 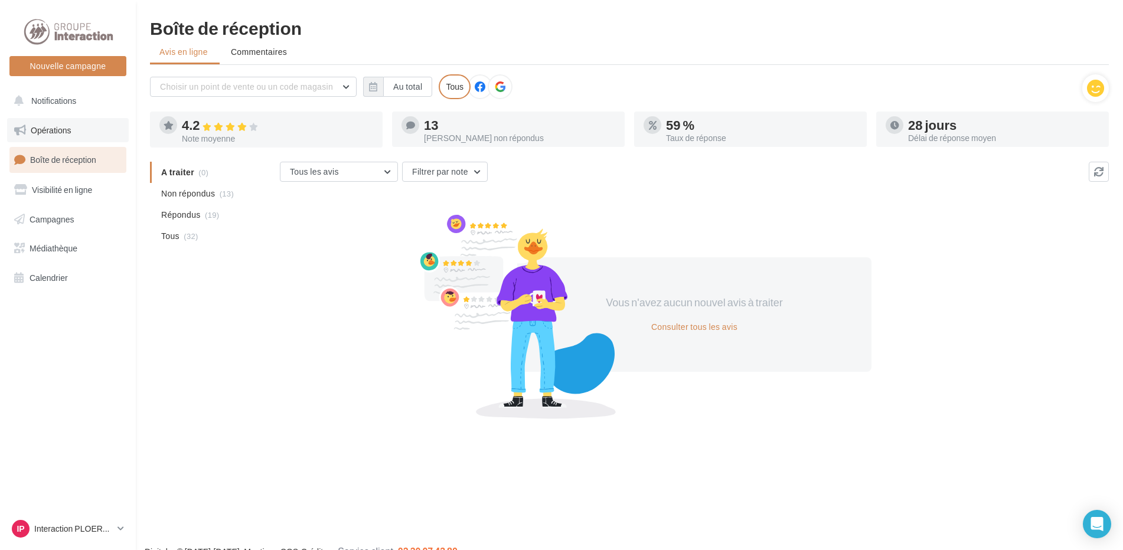 What do you see at coordinates (246, 86) in the screenshot?
I see `span: Choisir un point de vente ou un code magasin` at bounding box center [246, 86].